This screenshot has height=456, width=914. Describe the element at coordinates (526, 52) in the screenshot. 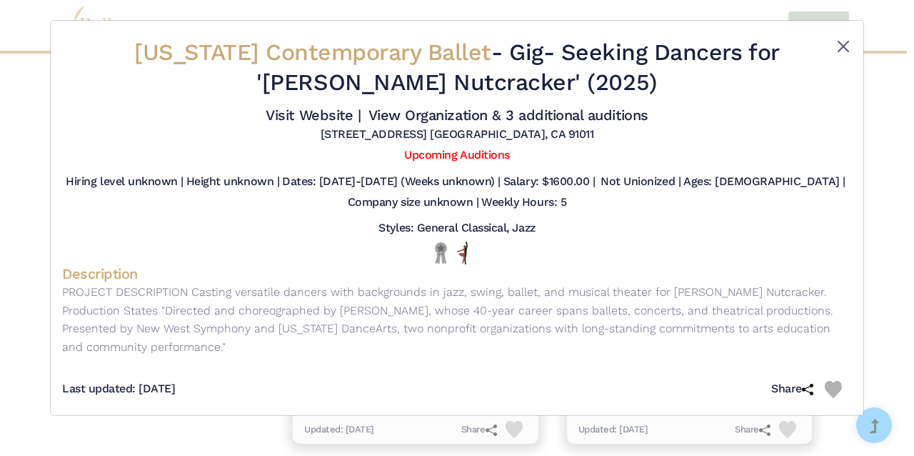

I see `span: Gig` at that location.